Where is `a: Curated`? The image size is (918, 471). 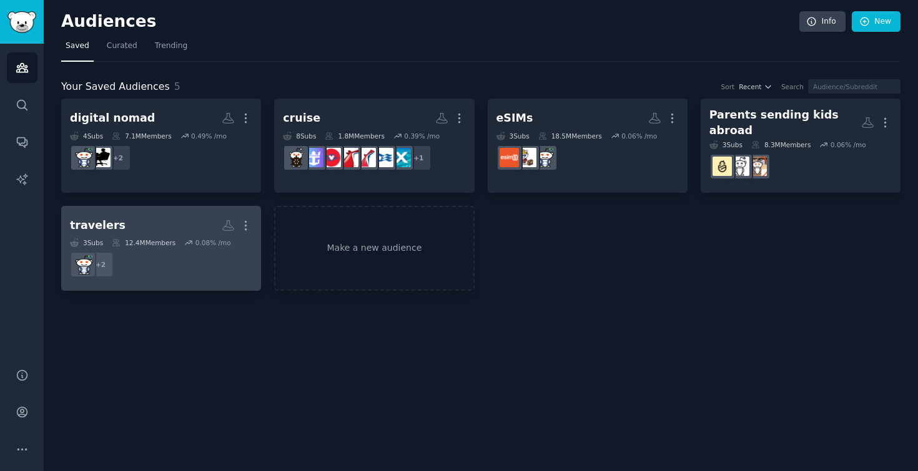 a: Curated is located at coordinates (122, 49).